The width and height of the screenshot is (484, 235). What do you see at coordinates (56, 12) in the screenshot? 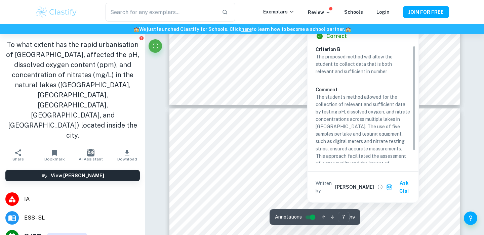
I see `img: Clastify logo` at bounding box center [56, 12].